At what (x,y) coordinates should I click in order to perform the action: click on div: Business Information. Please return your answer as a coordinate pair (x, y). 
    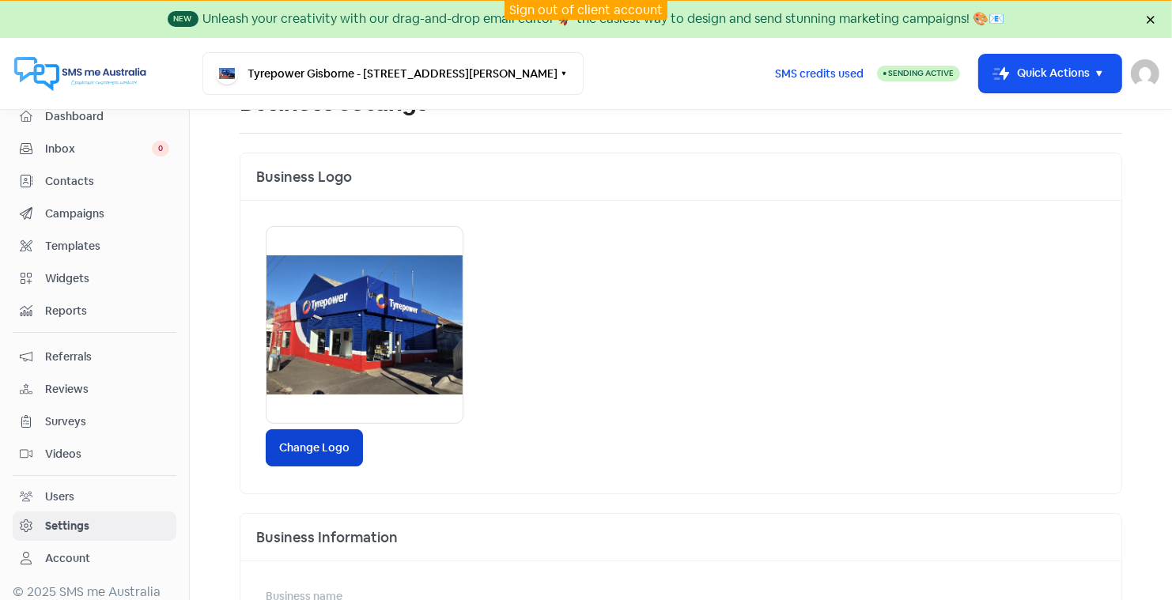
    Looking at the image, I should click on (681, 538).